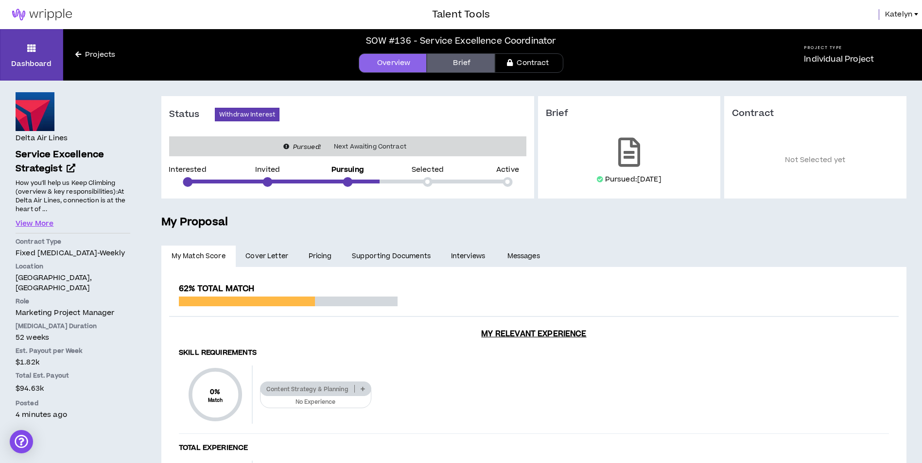 The width and height of the screenshot is (922, 463). What do you see at coordinates (21, 442) in the screenshot?
I see `div: Open Intercom Messenger` at bounding box center [21, 442].